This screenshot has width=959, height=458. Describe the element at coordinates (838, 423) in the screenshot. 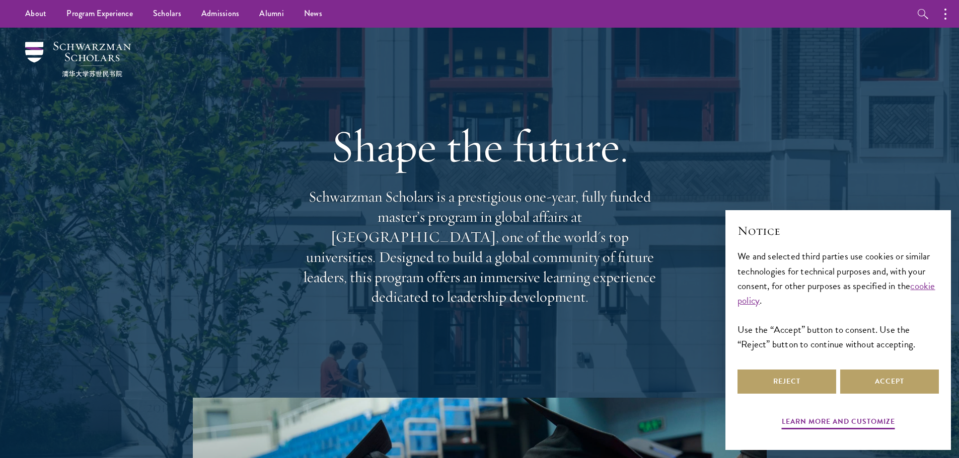

I see `button: Learn more and customize` at that location.